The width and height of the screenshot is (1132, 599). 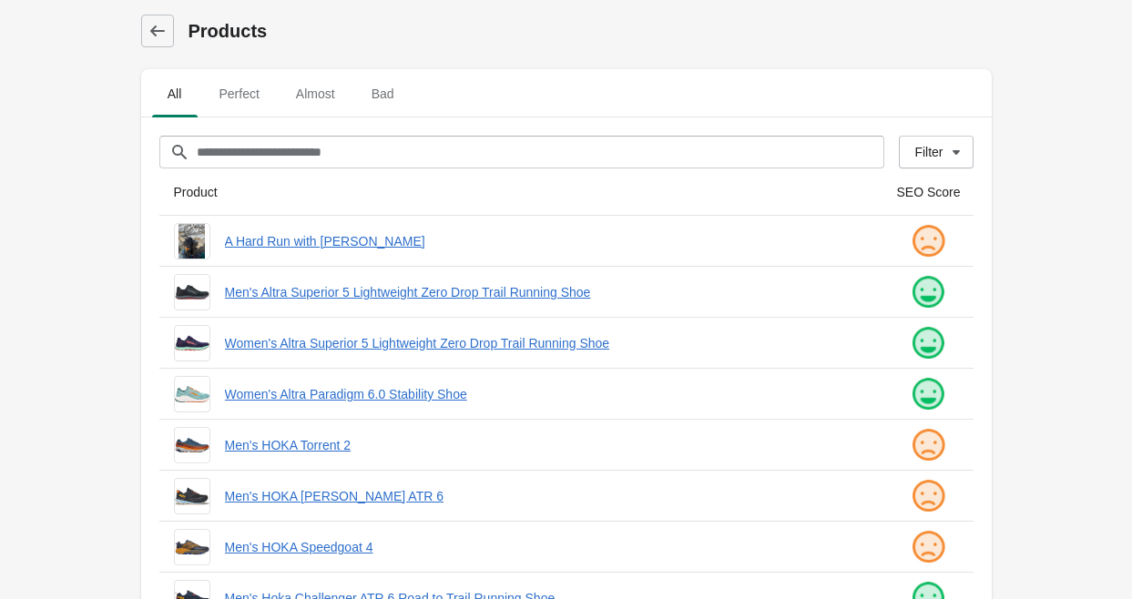 I want to click on th: Product, so click(x=521, y=192).